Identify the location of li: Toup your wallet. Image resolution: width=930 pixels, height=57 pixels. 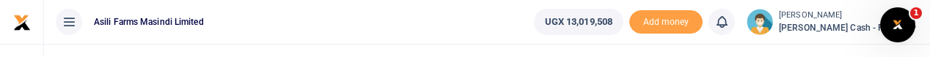
(666, 22).